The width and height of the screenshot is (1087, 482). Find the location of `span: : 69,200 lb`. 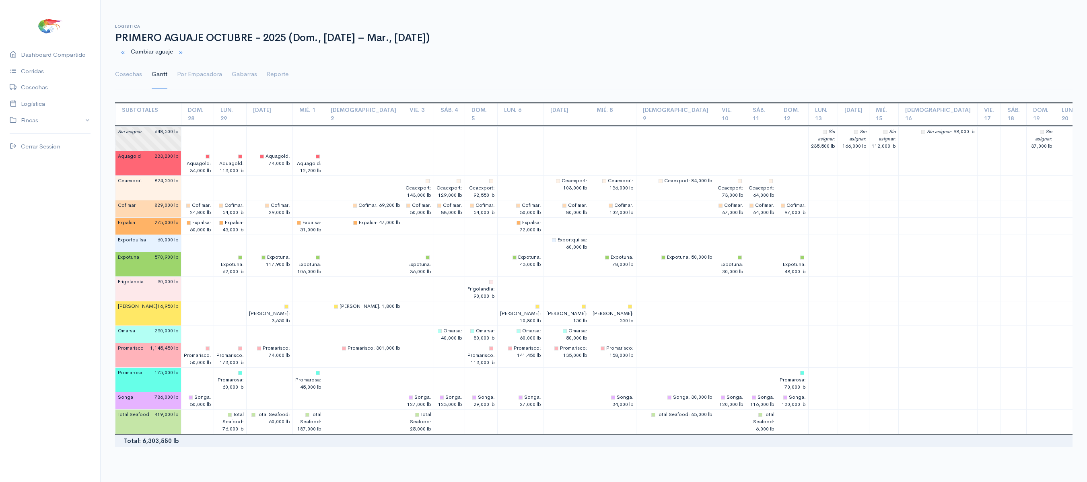

span: : 69,200 lb is located at coordinates (377, 205).